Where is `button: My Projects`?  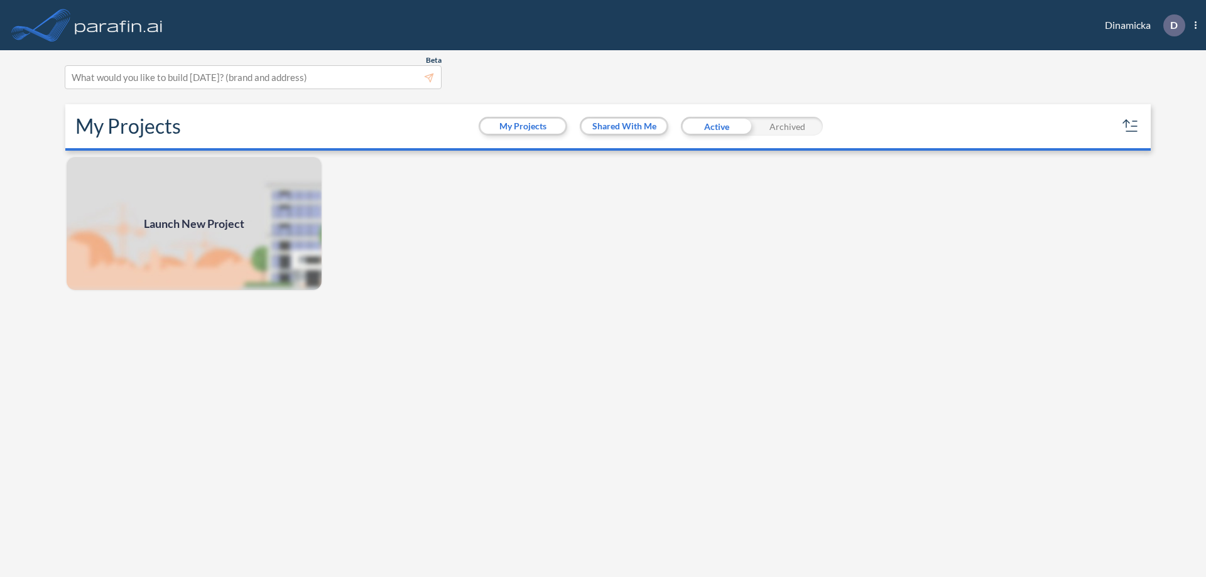 button: My Projects is located at coordinates (523, 126).